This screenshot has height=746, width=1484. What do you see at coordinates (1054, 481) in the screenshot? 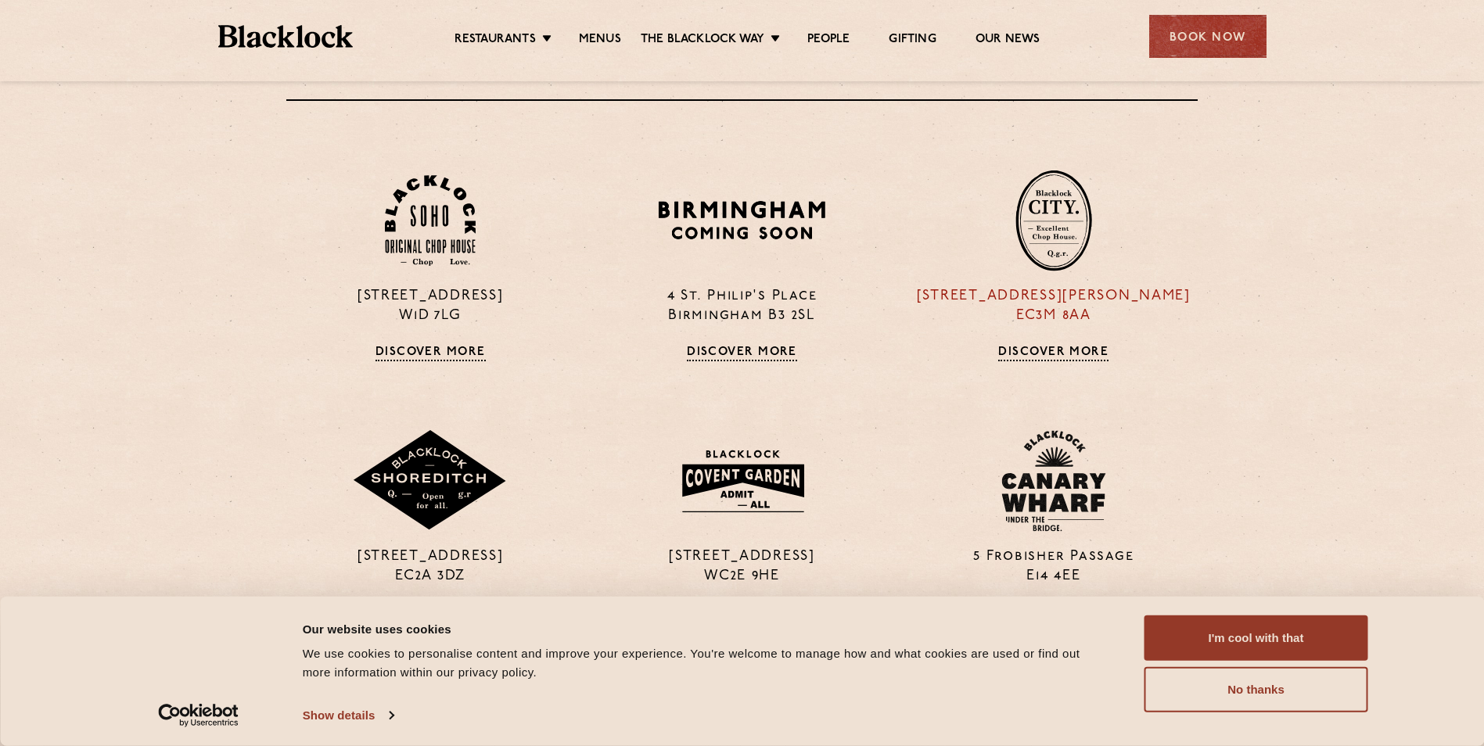
I see `img: BL_CW_Logo_Website.svg` at bounding box center [1054, 481].